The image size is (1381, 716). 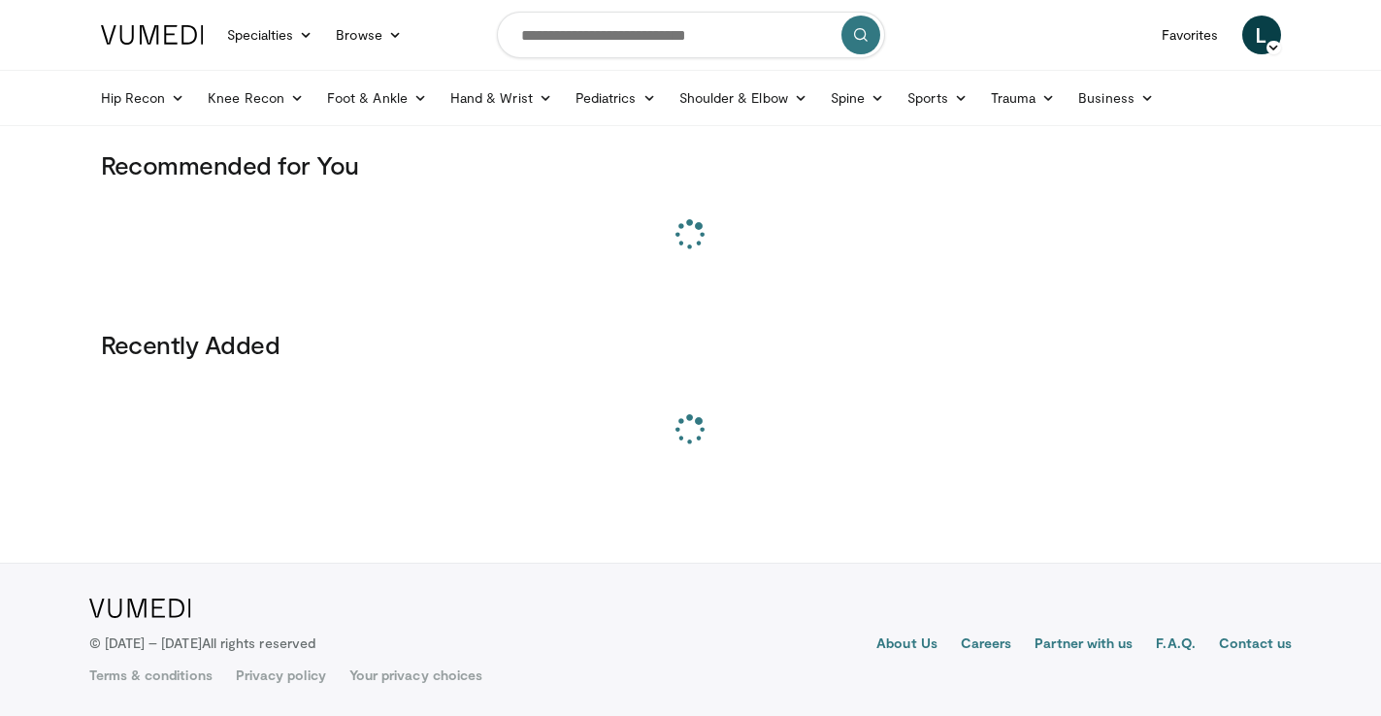 I want to click on a: Favorites, so click(x=1190, y=35).